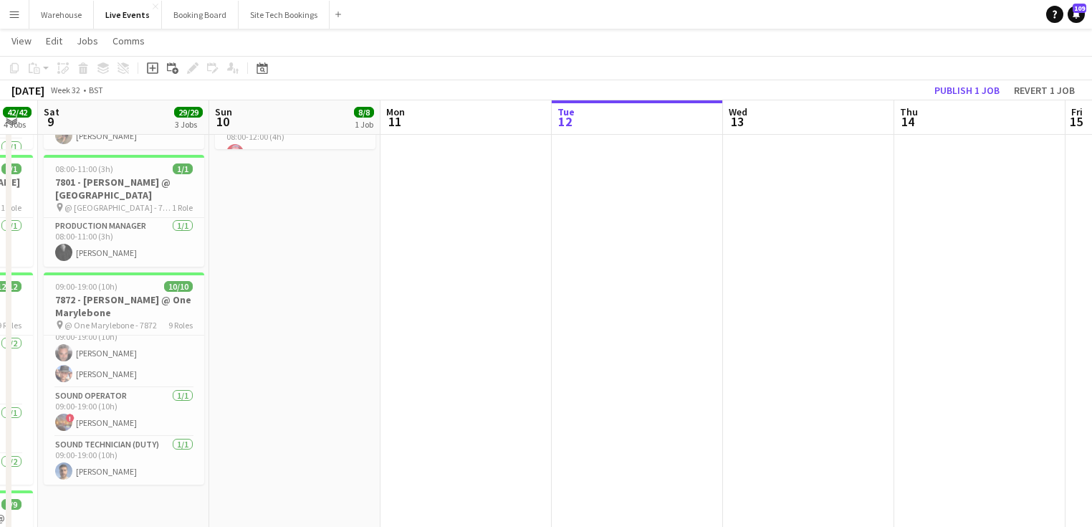 The image size is (1092, 527). Describe the element at coordinates (1075, 121) in the screenshot. I see `span: 15` at that location.